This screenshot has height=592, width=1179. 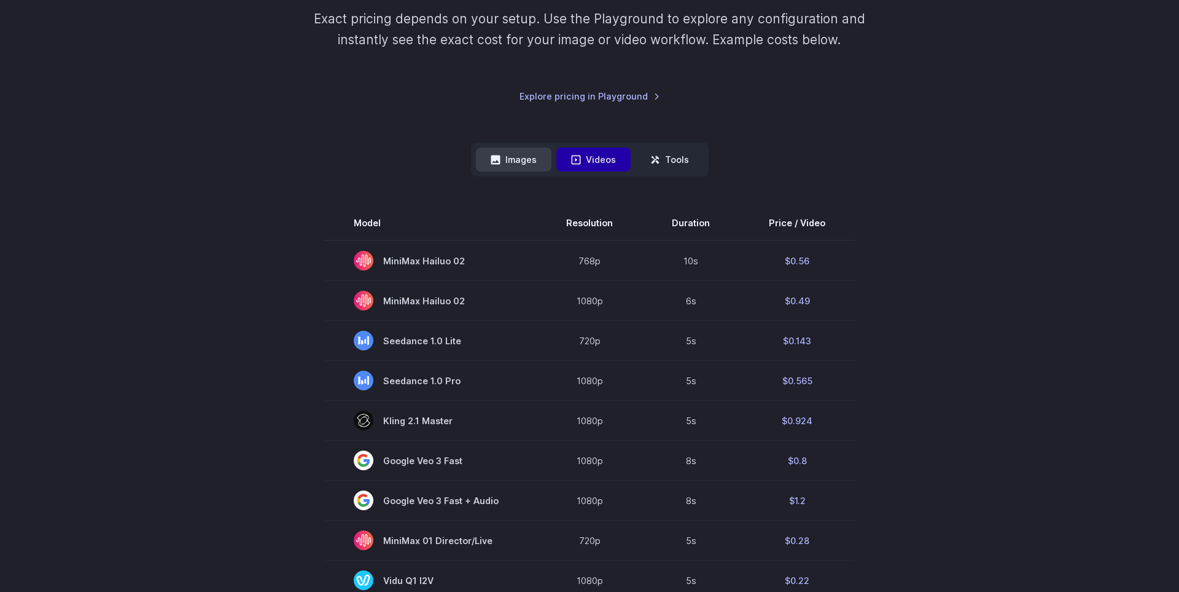 What do you see at coordinates (797, 460) in the screenshot?
I see `td: $0.8` at bounding box center [797, 460].